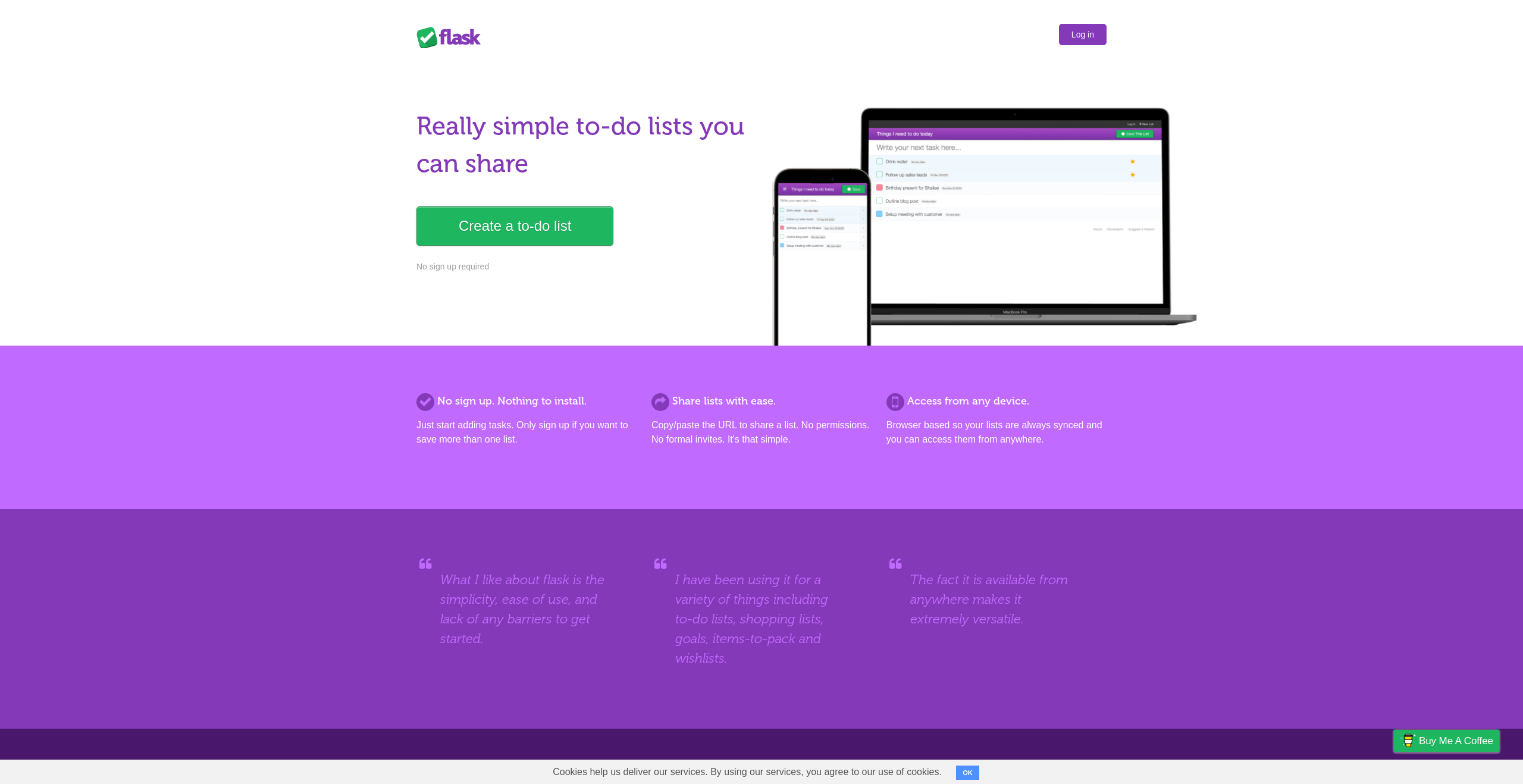 The image size is (1523, 784). What do you see at coordinates (996, 432) in the screenshot?
I see `p: Browser based so your lists are always synced and you can access them from anywhere.` at bounding box center [996, 432].